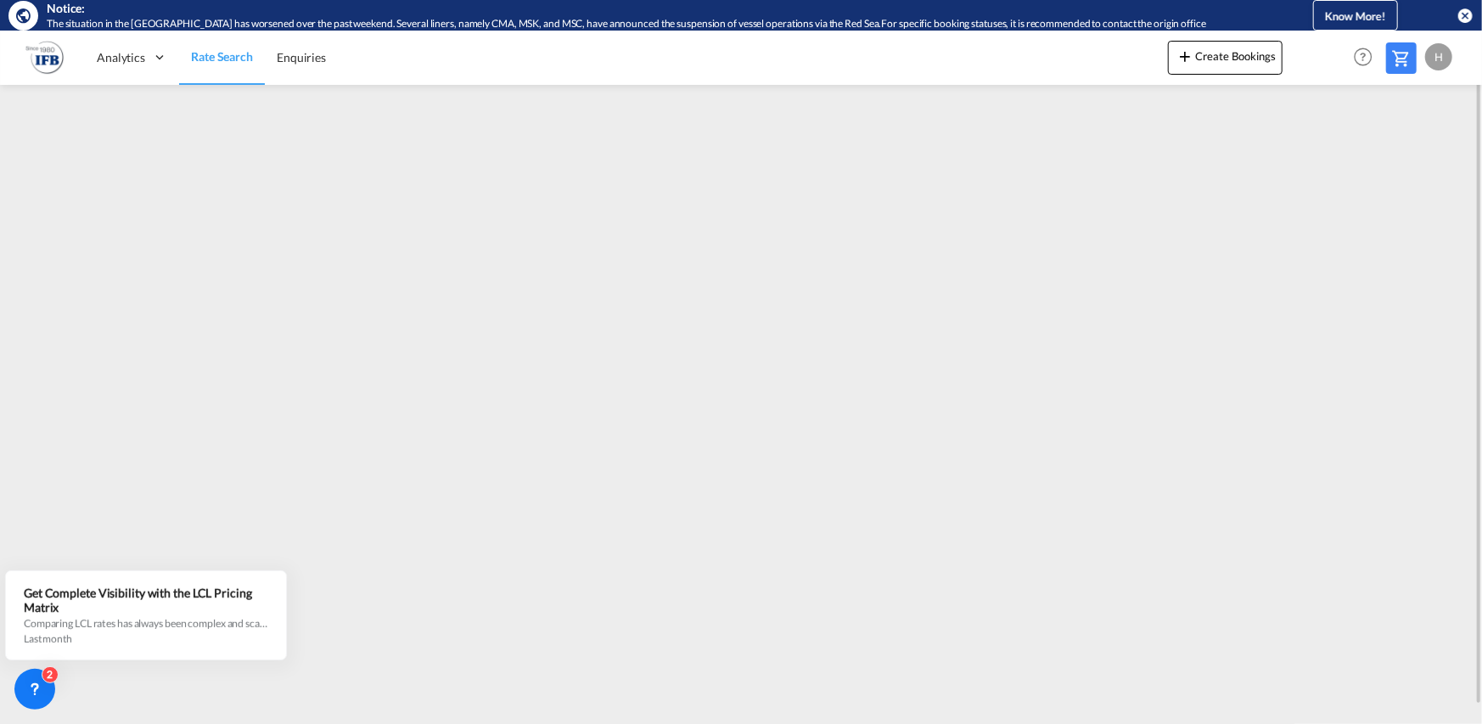 The height and width of the screenshot is (724, 1482). Describe the element at coordinates (1367, 58) in the screenshot. I see `div: Help` at that location.